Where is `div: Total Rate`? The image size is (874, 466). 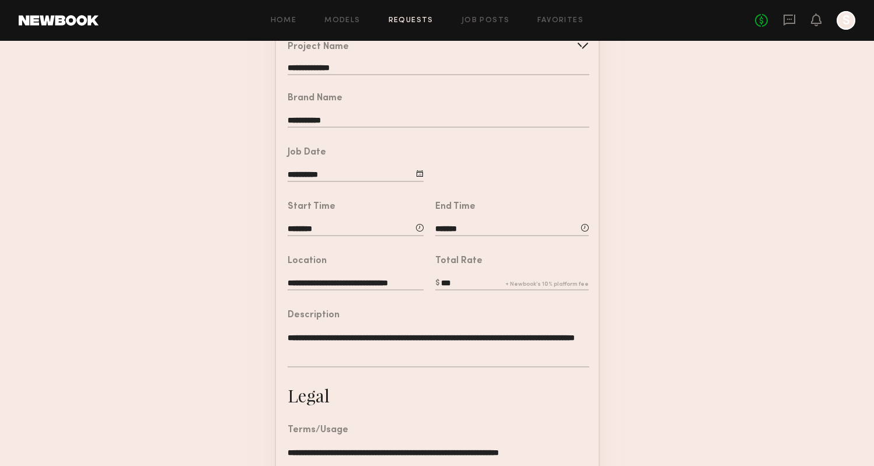 div: Total Rate is located at coordinates (458, 261).